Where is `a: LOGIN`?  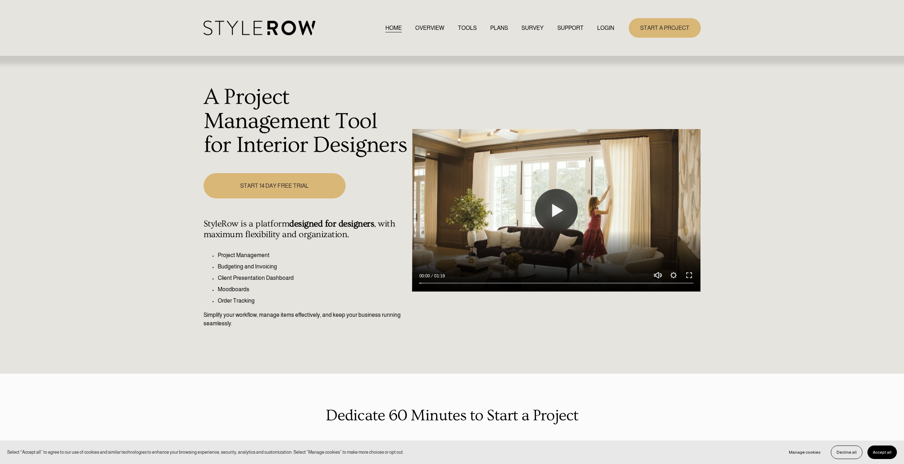 a: LOGIN is located at coordinates (606, 28).